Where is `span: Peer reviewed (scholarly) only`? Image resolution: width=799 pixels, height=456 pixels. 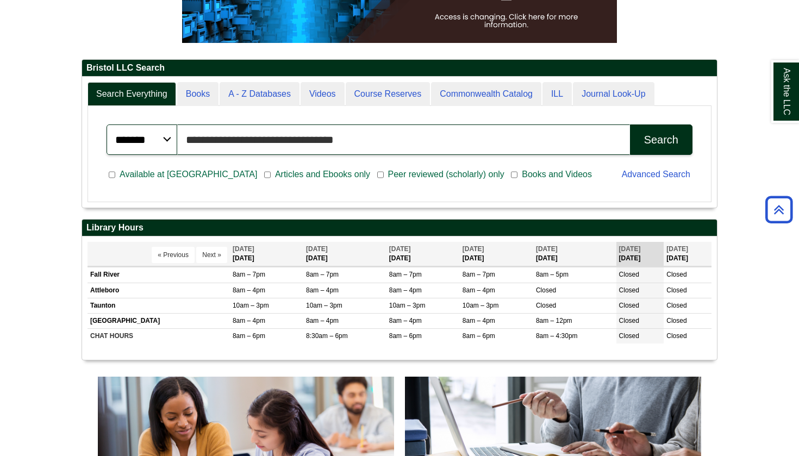 span: Peer reviewed (scholarly) only is located at coordinates (446, 174).